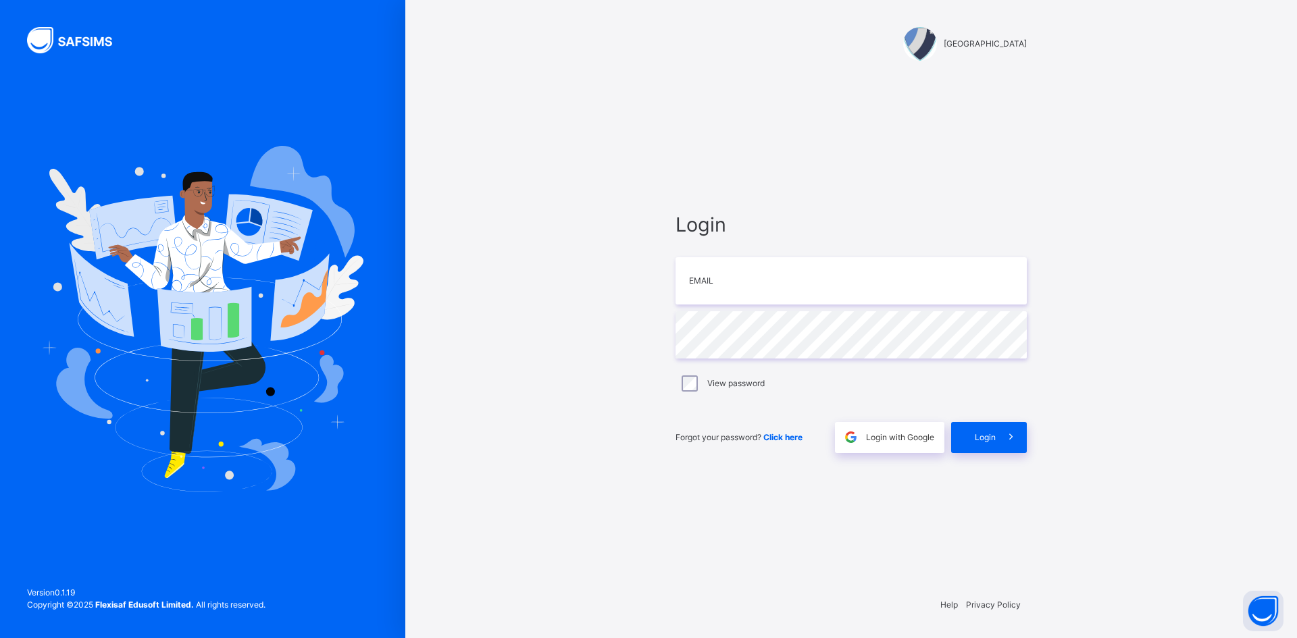  Describe the element at coordinates (900, 438) in the screenshot. I see `span: Login with Google` at that location.